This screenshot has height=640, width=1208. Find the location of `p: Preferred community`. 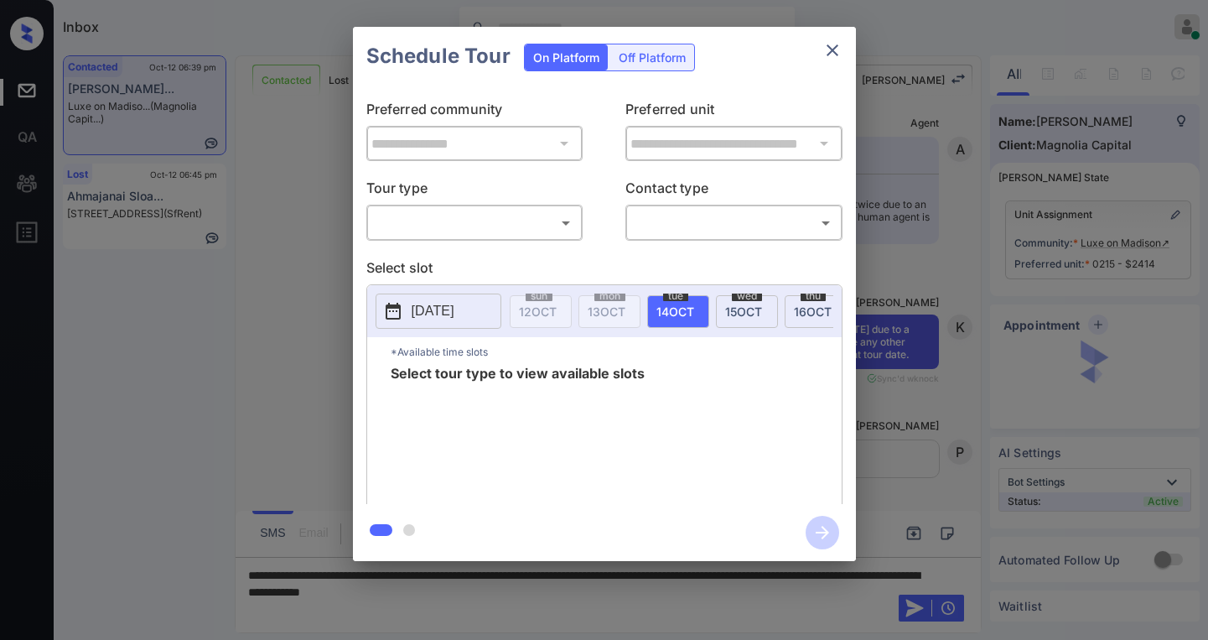

p: Preferred community is located at coordinates (474, 112).